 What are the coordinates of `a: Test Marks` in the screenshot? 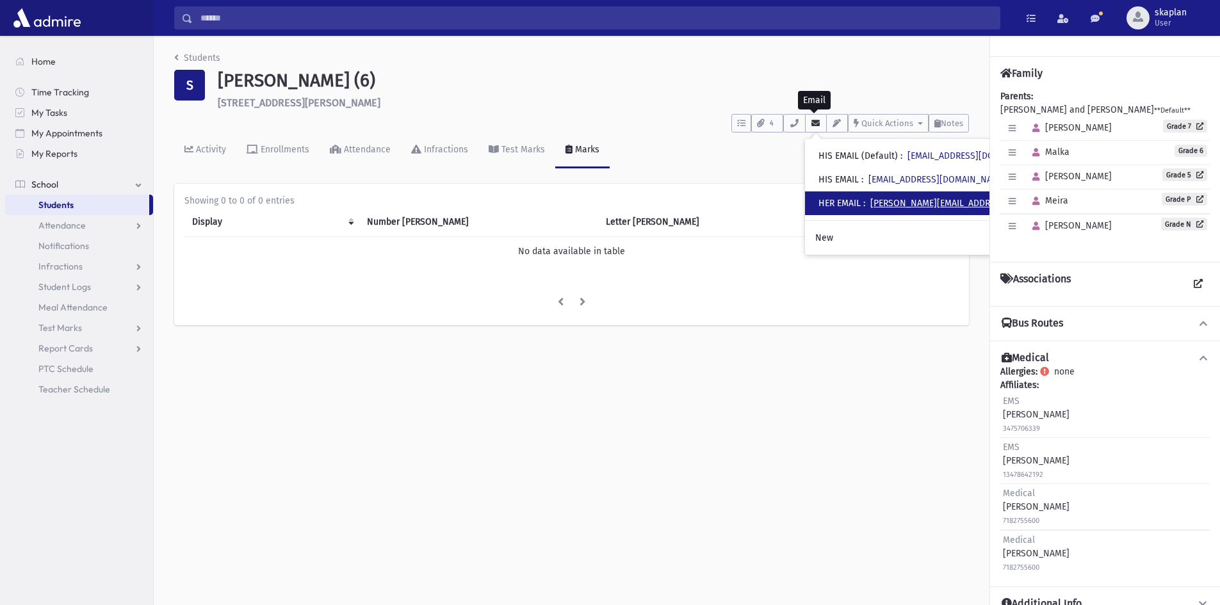 It's located at (517, 151).